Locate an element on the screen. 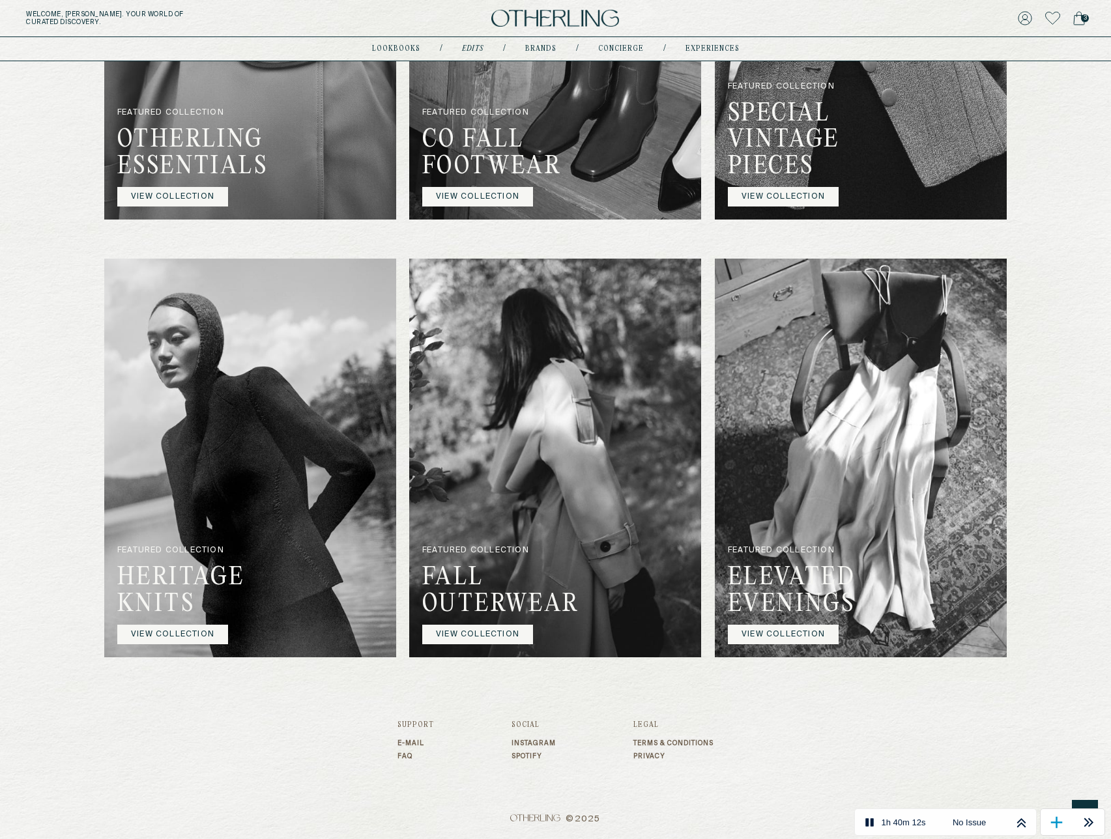  h2: HERITAGE KNITS is located at coordinates (177, 595).